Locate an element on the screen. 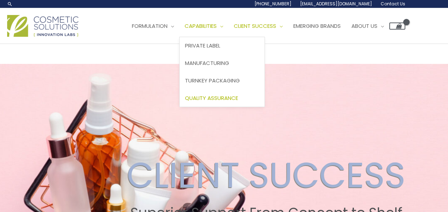 The height and width of the screenshot is (212, 448). span: Turnkey Packaging is located at coordinates (212, 80).